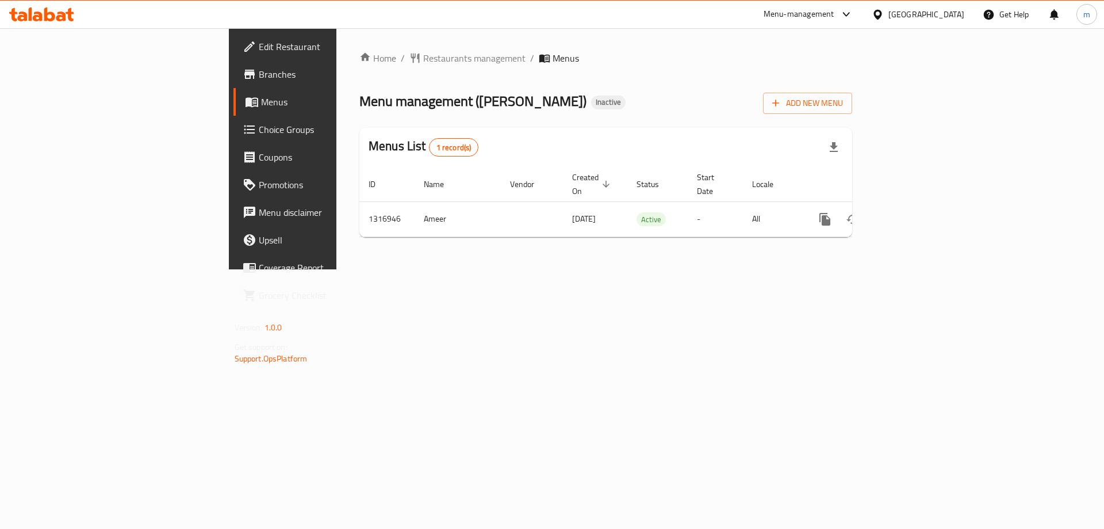  I want to click on span: Upsell, so click(331, 240).